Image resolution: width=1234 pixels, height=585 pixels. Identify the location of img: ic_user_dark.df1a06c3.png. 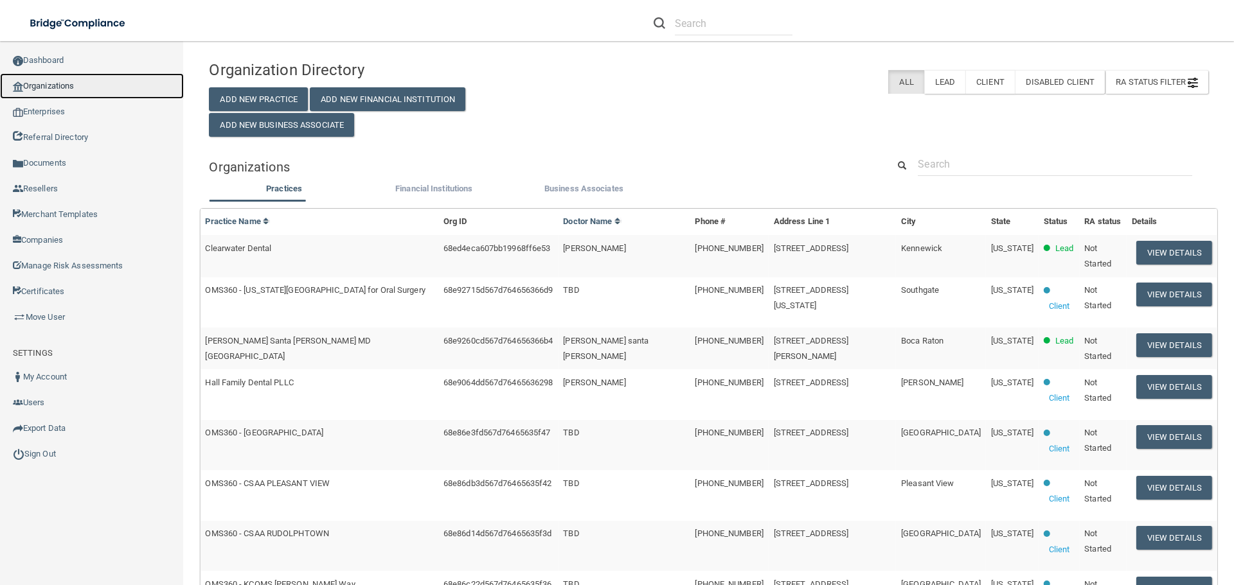
(18, 377).